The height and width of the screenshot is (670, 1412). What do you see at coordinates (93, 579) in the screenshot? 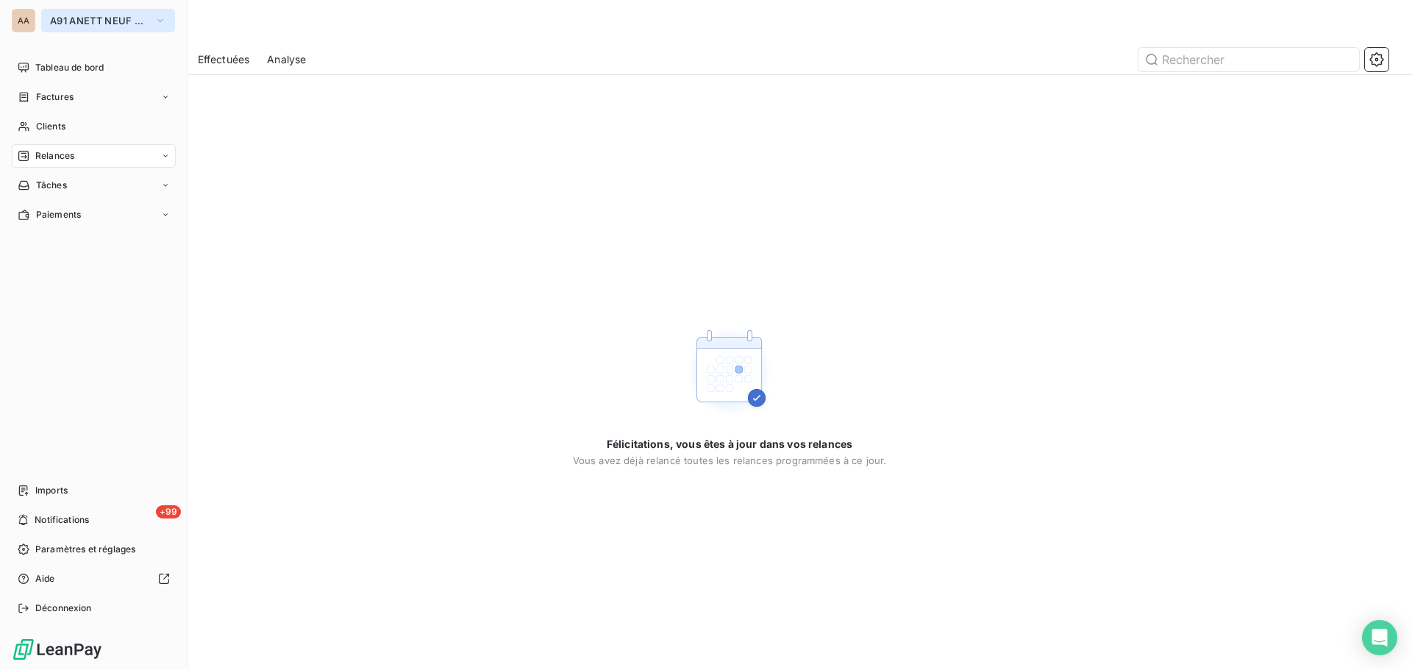
I see `a: Aide` at bounding box center [93, 579].